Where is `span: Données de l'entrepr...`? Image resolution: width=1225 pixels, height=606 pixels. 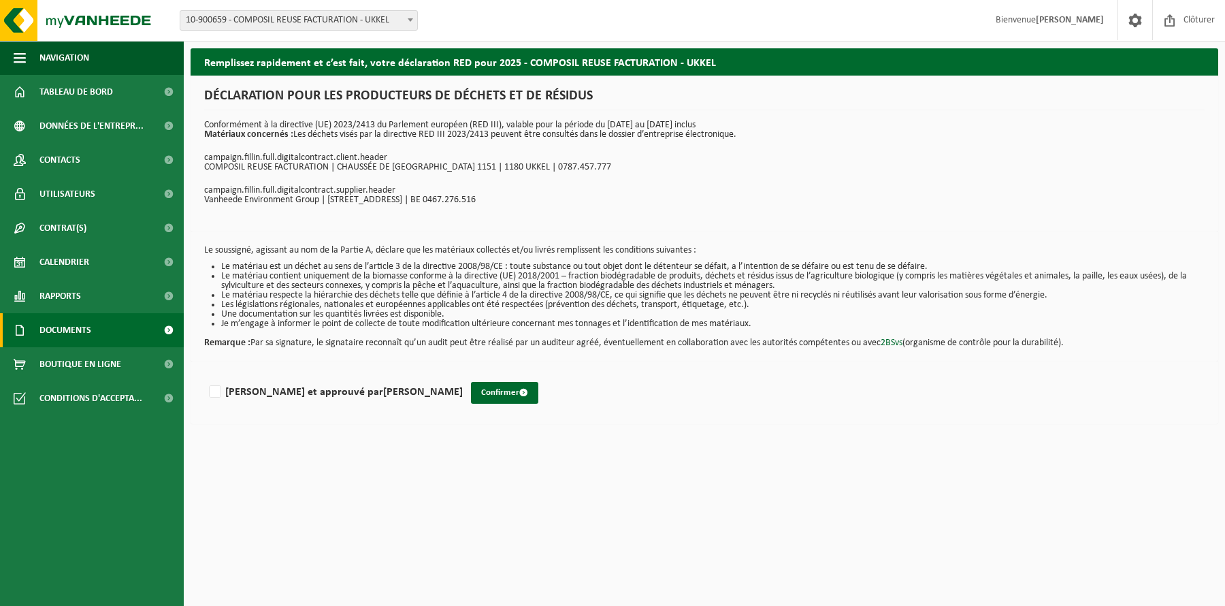 span: Données de l'entrepr... is located at coordinates (91, 126).